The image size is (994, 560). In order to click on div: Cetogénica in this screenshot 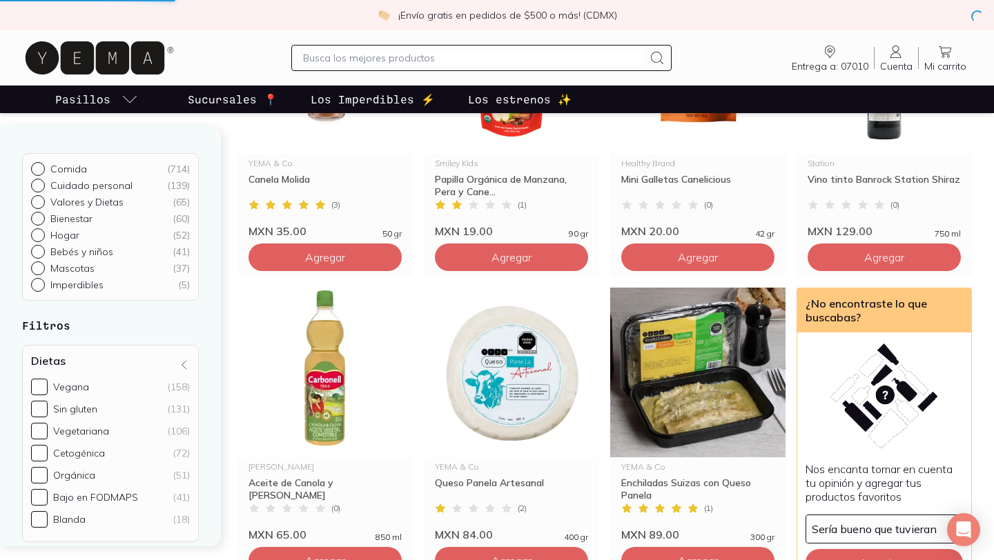, I will do `click(79, 453)`.